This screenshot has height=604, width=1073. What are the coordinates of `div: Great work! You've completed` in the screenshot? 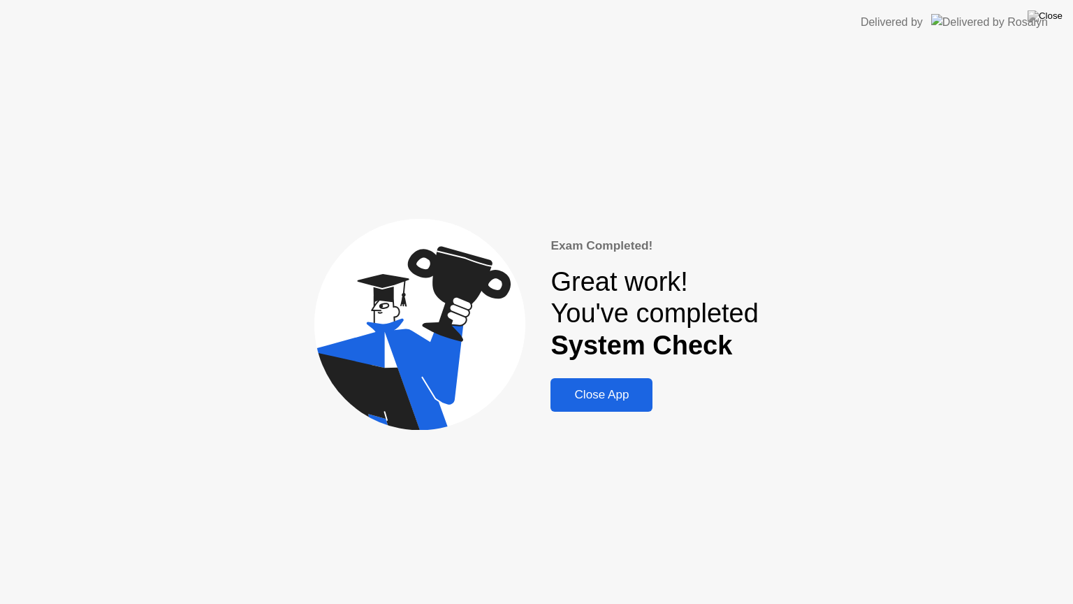 It's located at (654, 314).